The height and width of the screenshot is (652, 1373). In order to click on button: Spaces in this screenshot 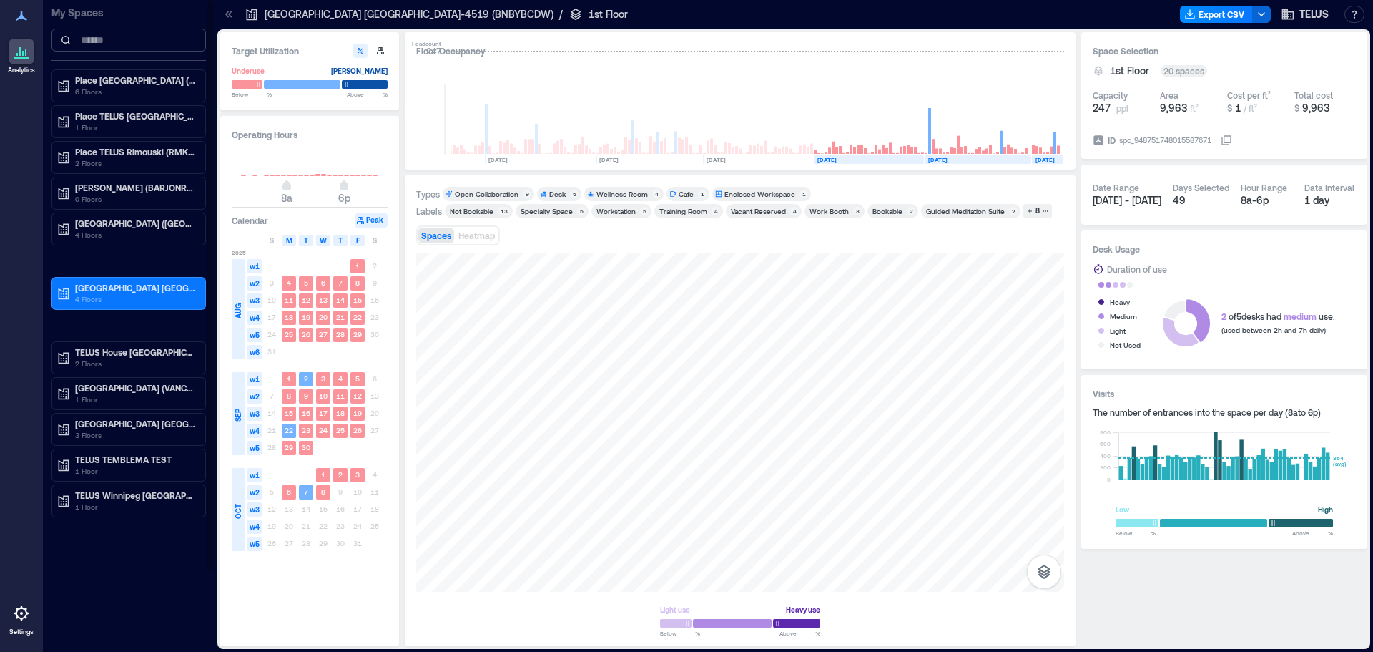, I will do `click(436, 235)`.